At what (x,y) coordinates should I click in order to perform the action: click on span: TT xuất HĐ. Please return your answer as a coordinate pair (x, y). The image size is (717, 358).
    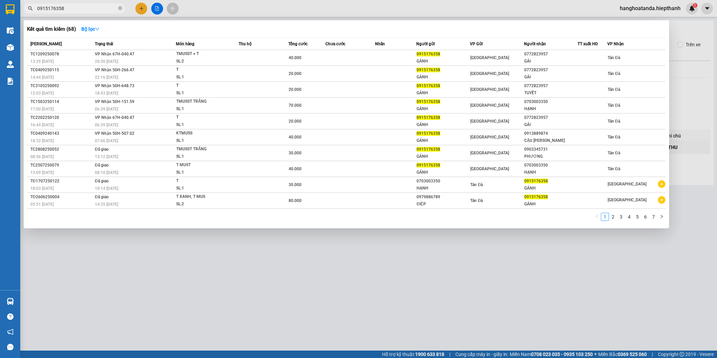
    Looking at the image, I should click on (588, 44).